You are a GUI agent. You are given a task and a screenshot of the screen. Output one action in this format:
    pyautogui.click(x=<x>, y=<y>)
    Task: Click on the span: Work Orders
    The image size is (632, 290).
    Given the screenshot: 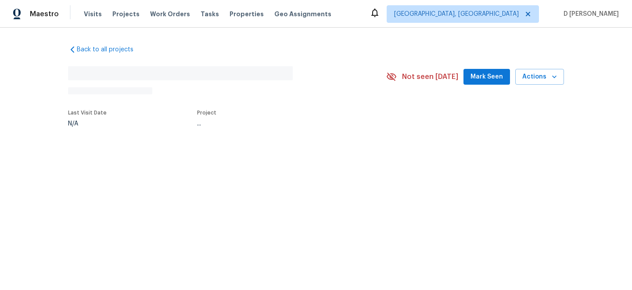 What is the action you would take?
    pyautogui.click(x=170, y=14)
    